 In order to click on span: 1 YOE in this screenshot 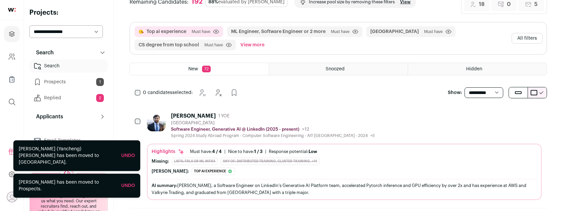, I will do `click(224, 116)`.